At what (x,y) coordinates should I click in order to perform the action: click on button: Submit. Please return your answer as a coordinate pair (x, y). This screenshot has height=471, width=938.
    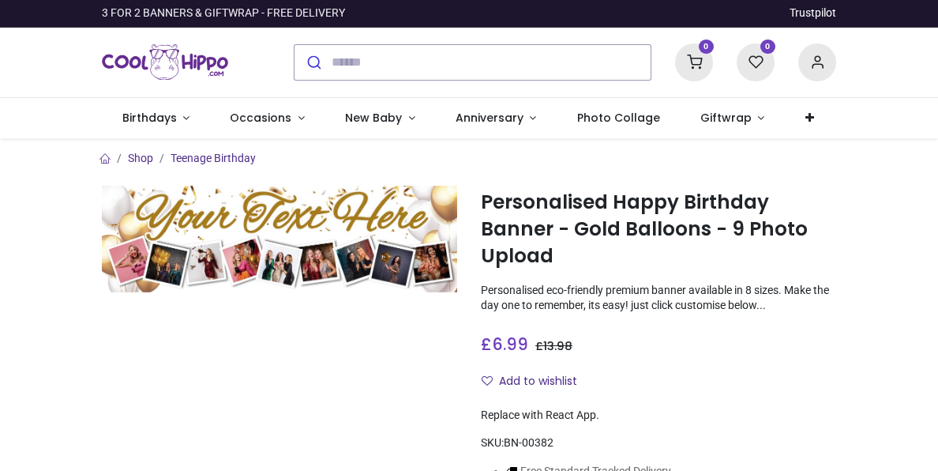
    Looking at the image, I should click on (313, 62).